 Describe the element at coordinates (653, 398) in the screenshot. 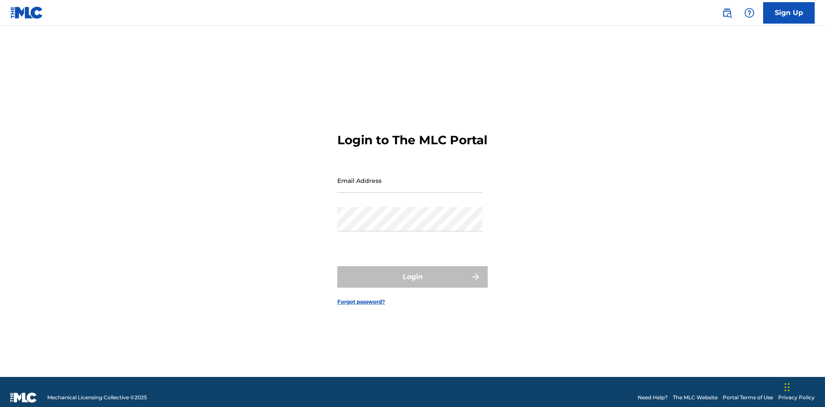

I see `a: Need Help?` at that location.